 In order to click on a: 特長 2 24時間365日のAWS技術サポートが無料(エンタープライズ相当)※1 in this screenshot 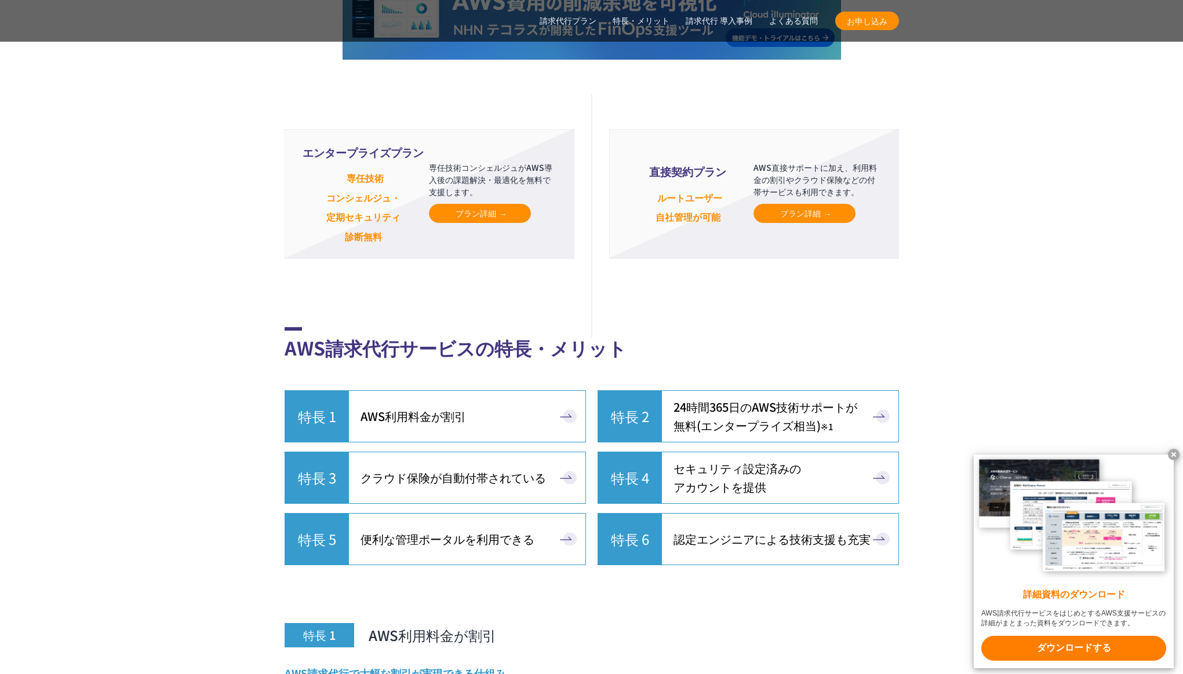, I will do `click(748, 417)`.